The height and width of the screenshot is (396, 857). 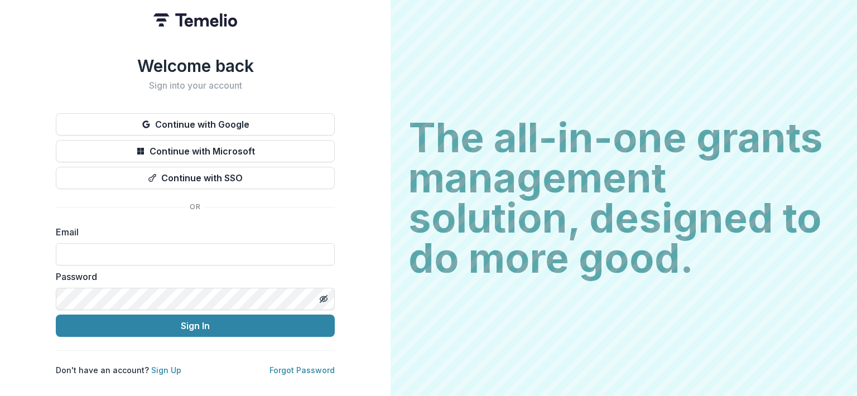 What do you see at coordinates (166, 370) in the screenshot?
I see `a: Sign Up` at bounding box center [166, 370].